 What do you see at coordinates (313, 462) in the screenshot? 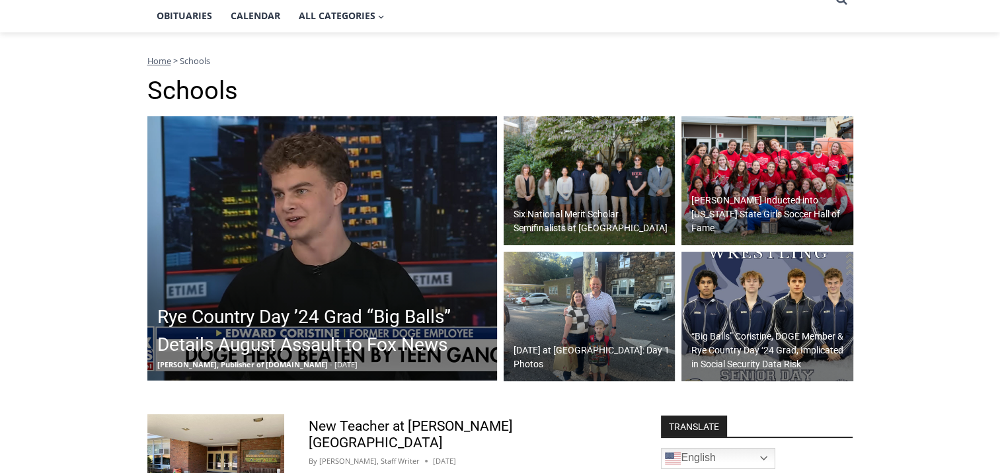
I see `span: By` at bounding box center [313, 462].